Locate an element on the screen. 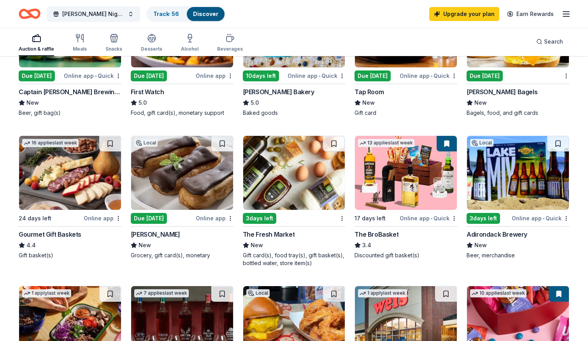 This screenshot has width=588, height=341. div: 7 applies last week is located at coordinates (161, 293).